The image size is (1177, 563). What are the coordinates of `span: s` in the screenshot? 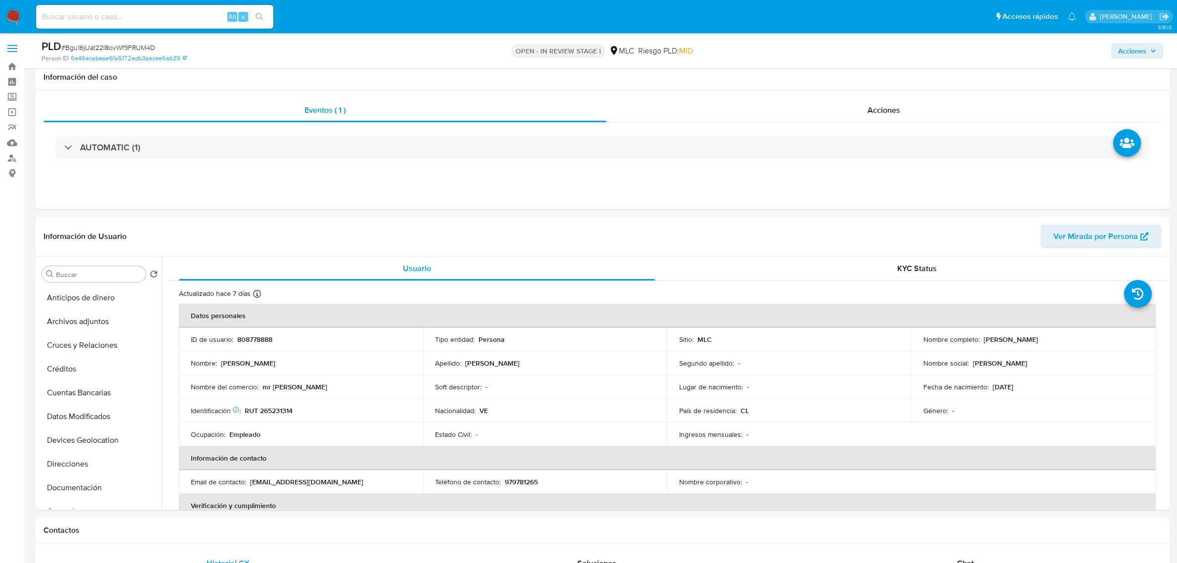 It's located at (243, 16).